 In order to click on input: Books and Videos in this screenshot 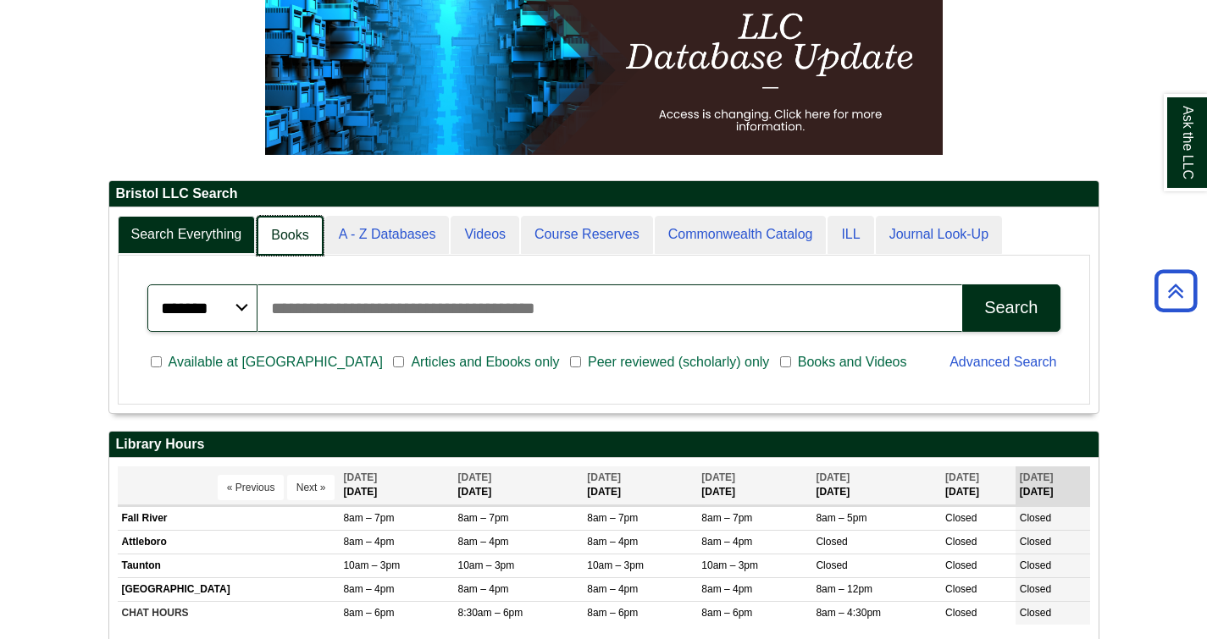, I will do `click(785, 362)`.